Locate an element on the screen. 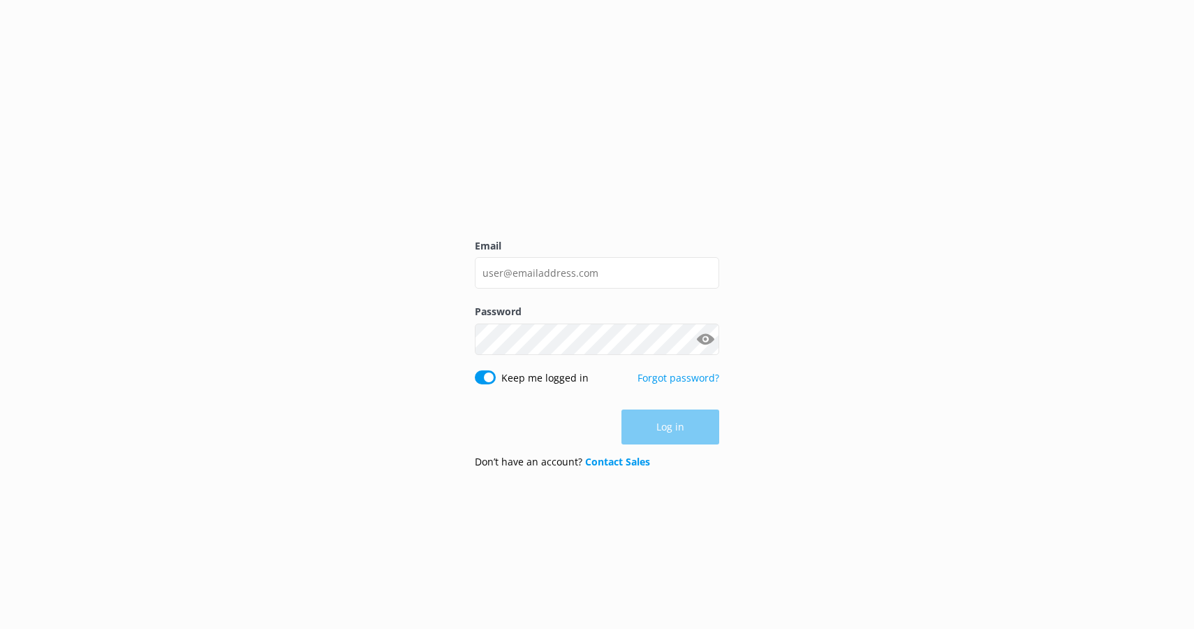 The height and width of the screenshot is (629, 1194). button: Show password is located at coordinates (705, 339).